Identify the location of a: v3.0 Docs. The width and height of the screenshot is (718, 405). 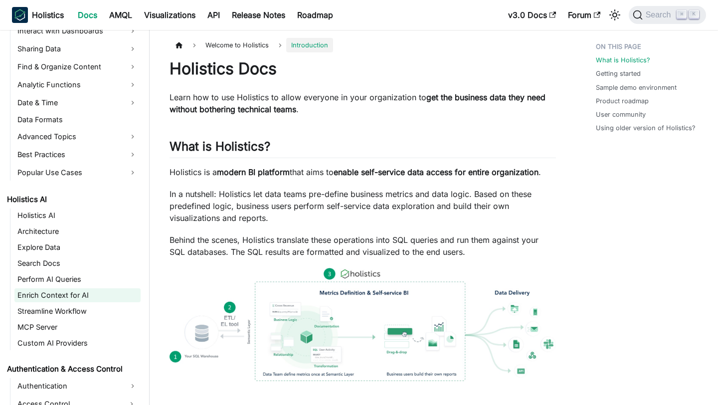
(532, 15).